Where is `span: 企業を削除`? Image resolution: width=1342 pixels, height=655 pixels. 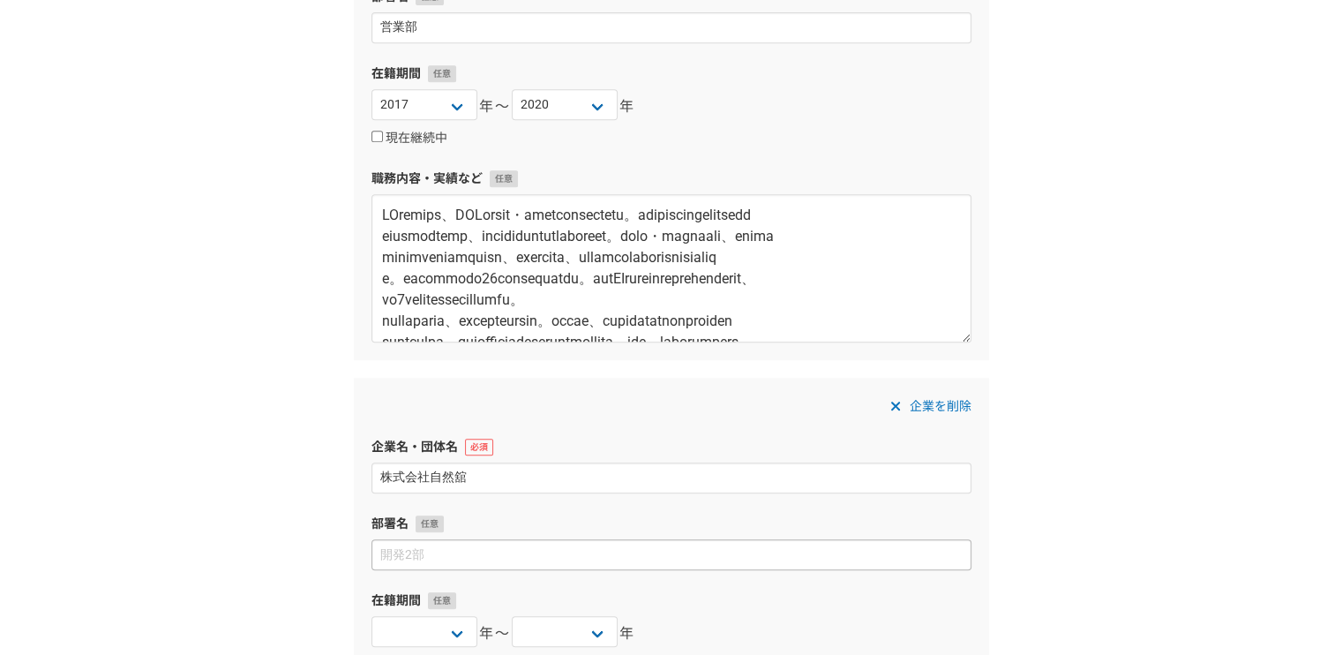 span: 企業を削除 is located at coordinates (941, 406).